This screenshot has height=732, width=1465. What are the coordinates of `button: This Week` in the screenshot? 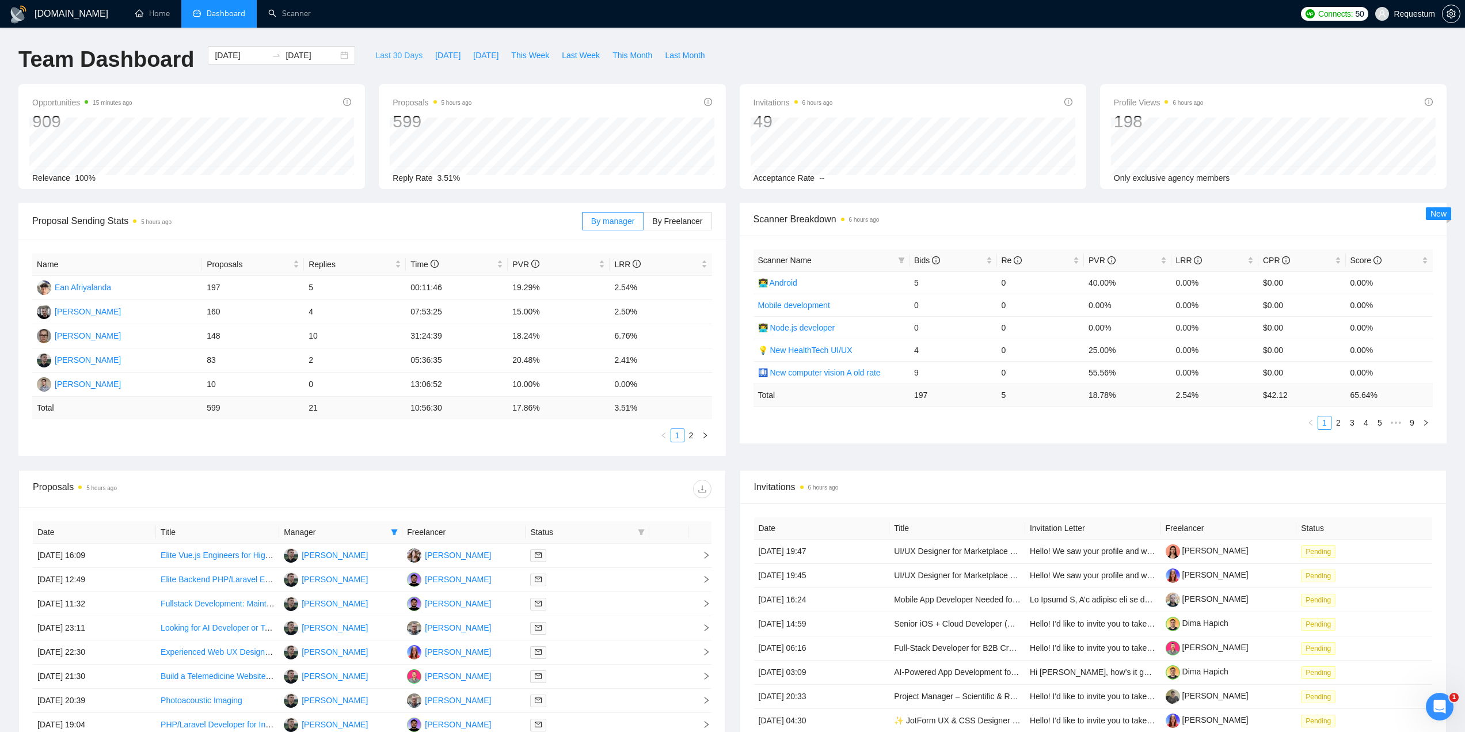 It's located at (530, 55).